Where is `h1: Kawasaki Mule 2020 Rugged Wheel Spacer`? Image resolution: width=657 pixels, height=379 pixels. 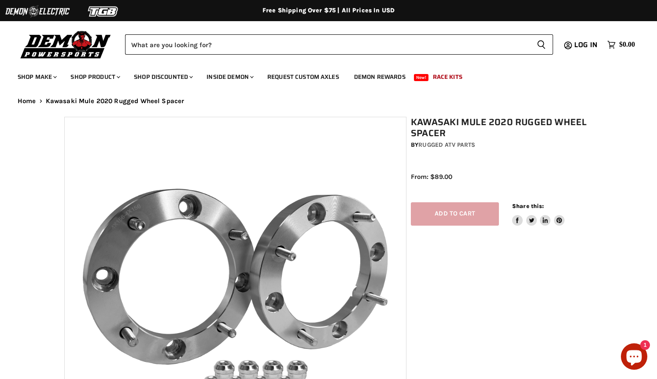 h1: Kawasaki Mule 2020 Rugged Wheel Spacer is located at coordinates (504, 128).